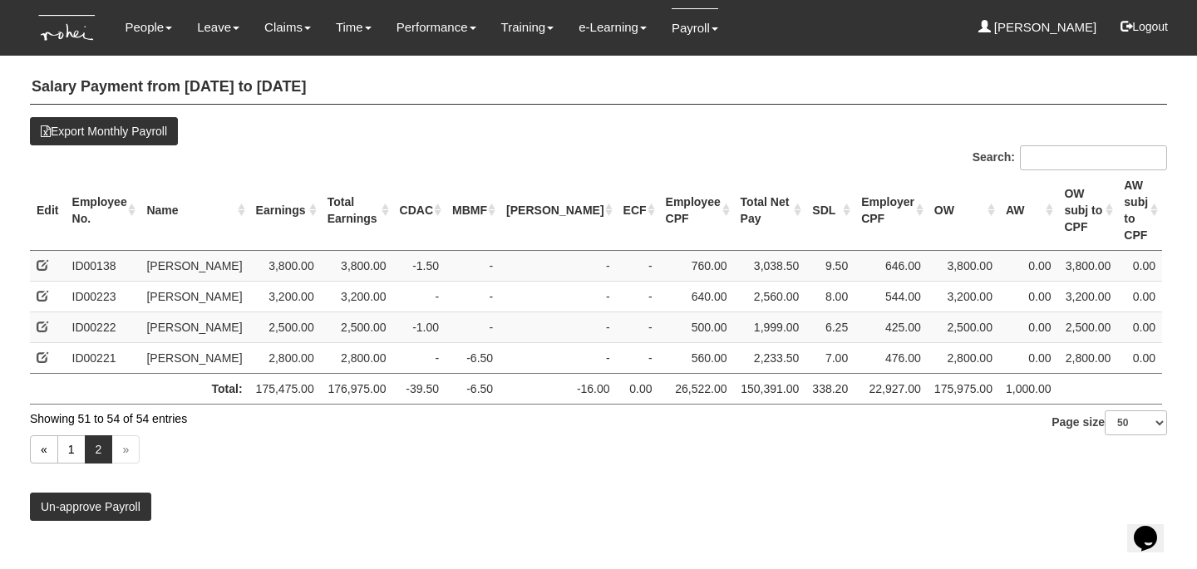 This screenshot has width=1197, height=569. What do you see at coordinates (103, 296) in the screenshot?
I see `td: ID00223` at bounding box center [103, 296].